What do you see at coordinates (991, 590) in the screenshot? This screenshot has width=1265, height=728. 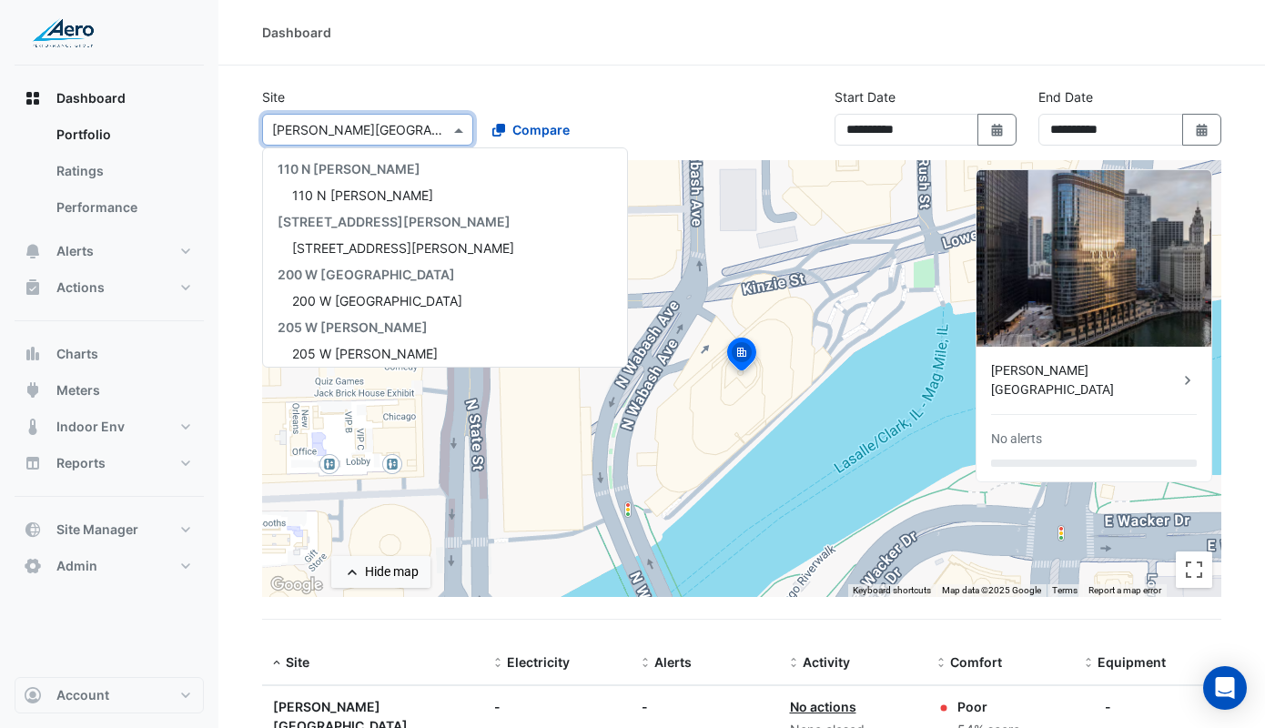 I see `span: Map data ©2025 Google` at bounding box center [991, 590].